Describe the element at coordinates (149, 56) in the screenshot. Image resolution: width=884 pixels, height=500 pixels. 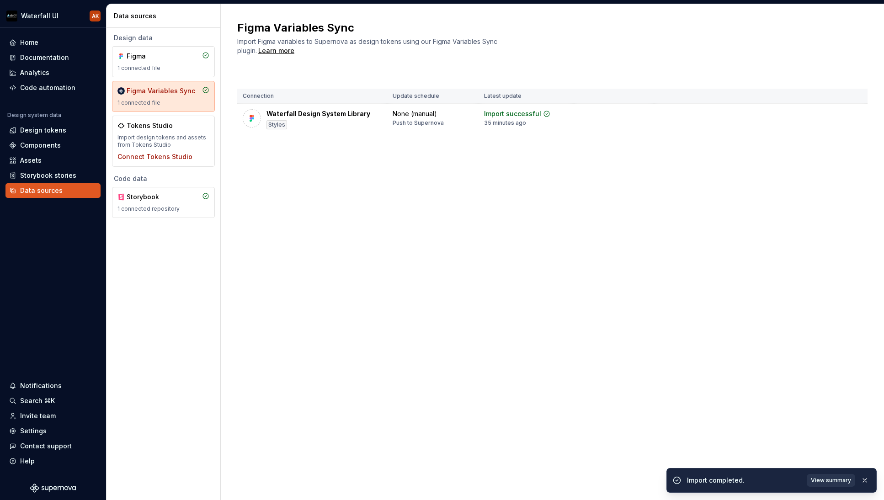
I see `div: Figma` at that location.